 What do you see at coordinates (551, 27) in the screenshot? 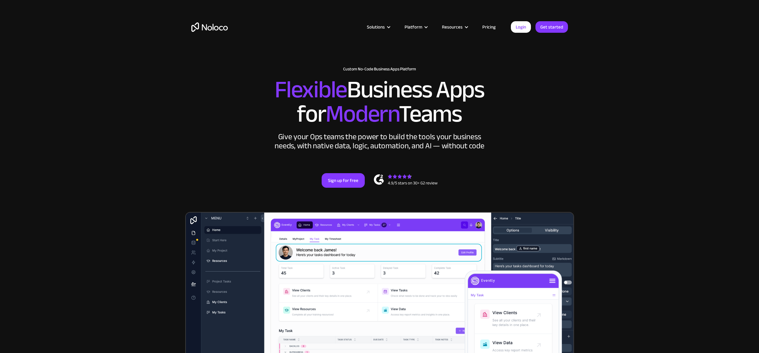
I see `a: Get started` at bounding box center [551, 27].